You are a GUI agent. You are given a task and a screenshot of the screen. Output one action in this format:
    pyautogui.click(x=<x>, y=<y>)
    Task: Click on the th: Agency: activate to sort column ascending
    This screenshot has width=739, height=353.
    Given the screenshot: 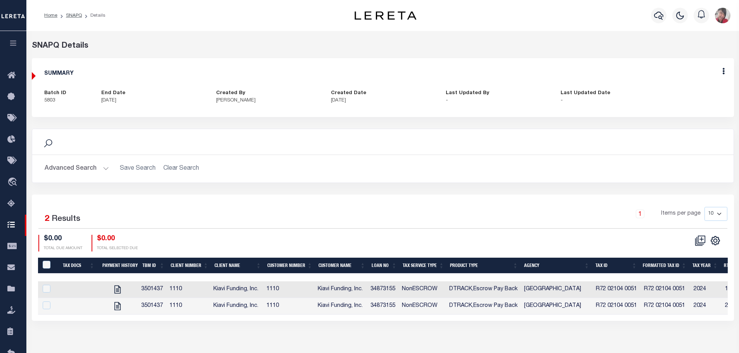 What is the action you would take?
    pyautogui.click(x=557, y=266)
    